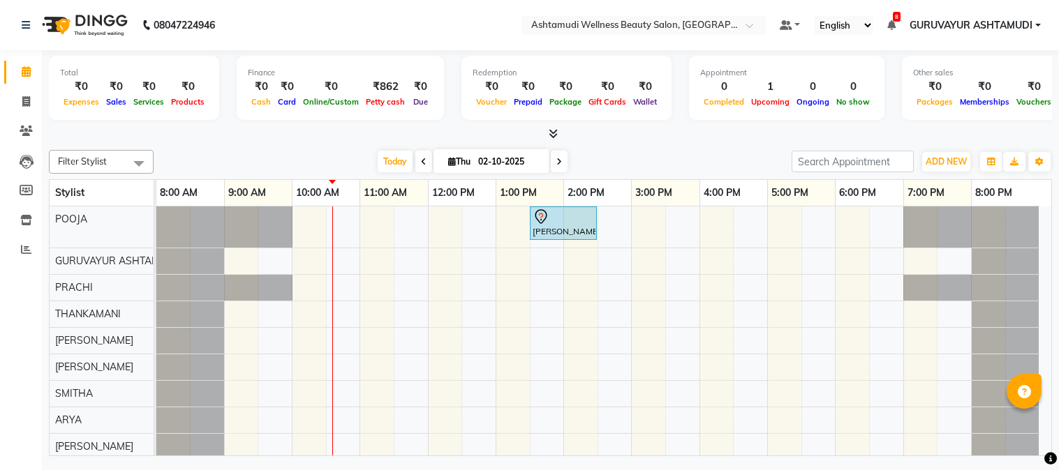  I want to click on span: Stylist, so click(70, 193).